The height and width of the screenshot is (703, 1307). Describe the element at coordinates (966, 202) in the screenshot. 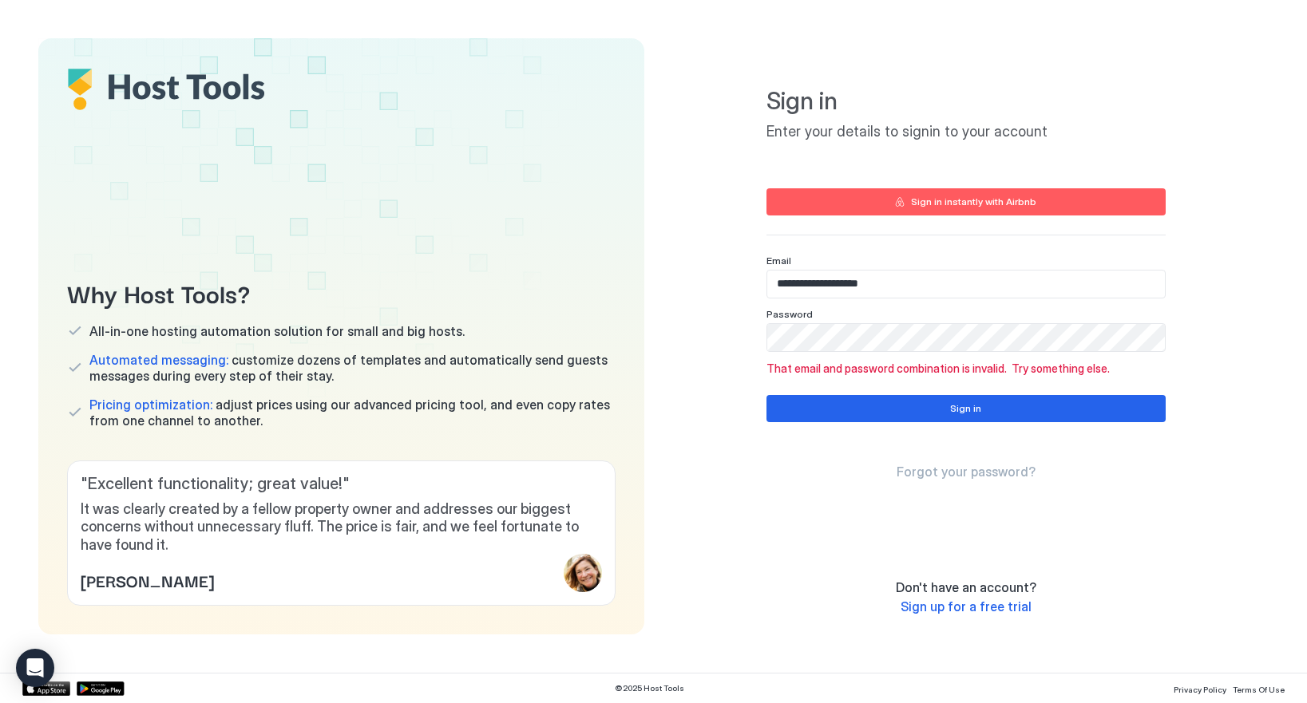

I see `button: Sign in instantly with Airbnb` at that location.